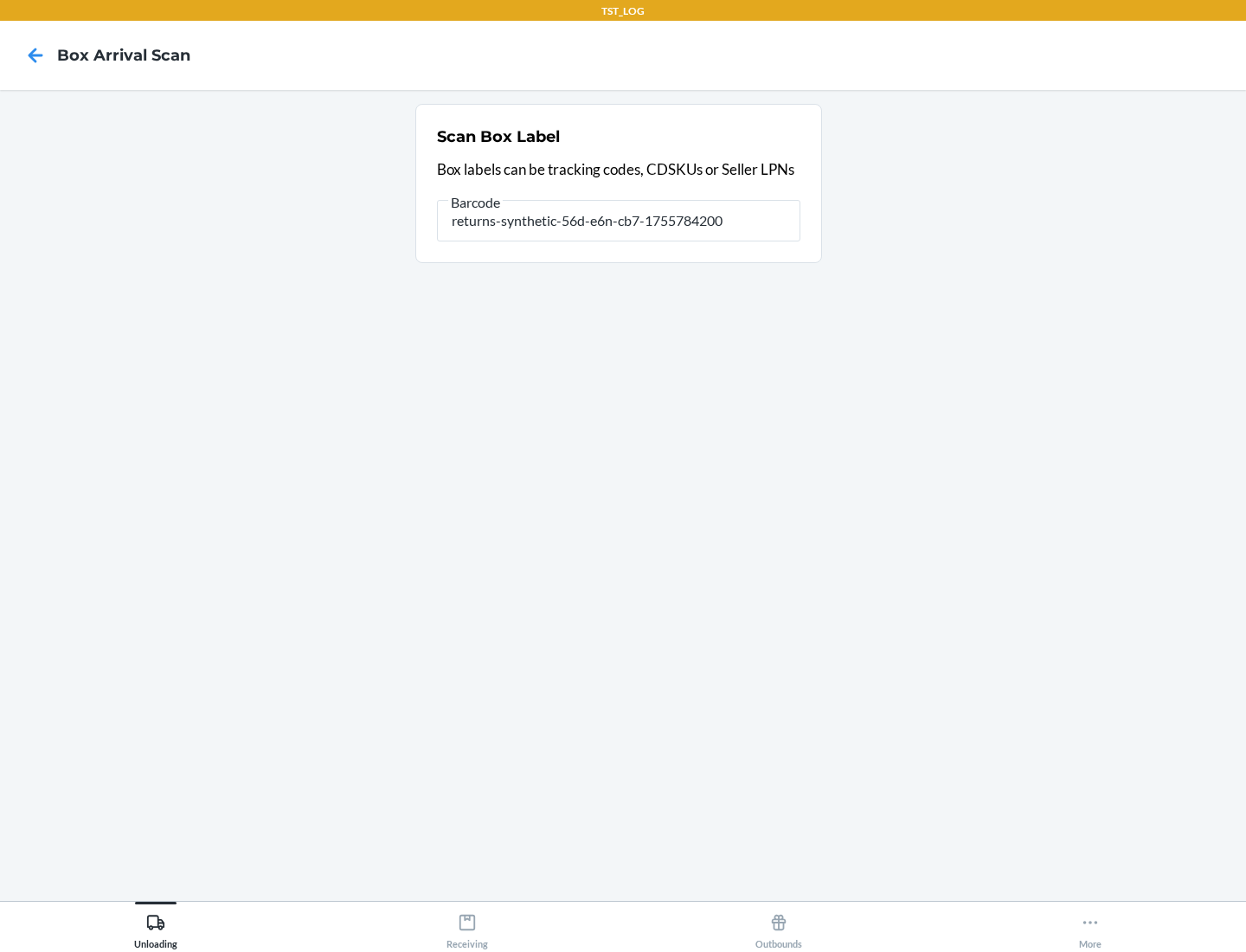 The height and width of the screenshot is (952, 1246). I want to click on h4: Box Arrival Scan, so click(124, 56).